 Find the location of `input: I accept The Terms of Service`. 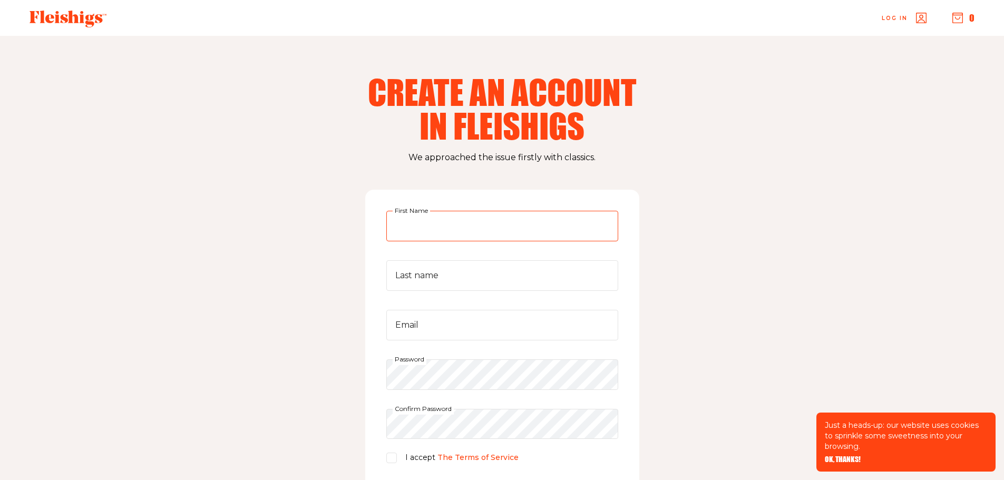

input: I accept The Terms of Service is located at coordinates (391, 458).